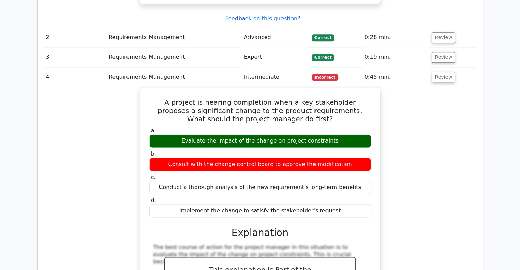 This screenshot has height=270, width=520. What do you see at coordinates (75, 37) in the screenshot?
I see `td: 2` at bounding box center [75, 37].